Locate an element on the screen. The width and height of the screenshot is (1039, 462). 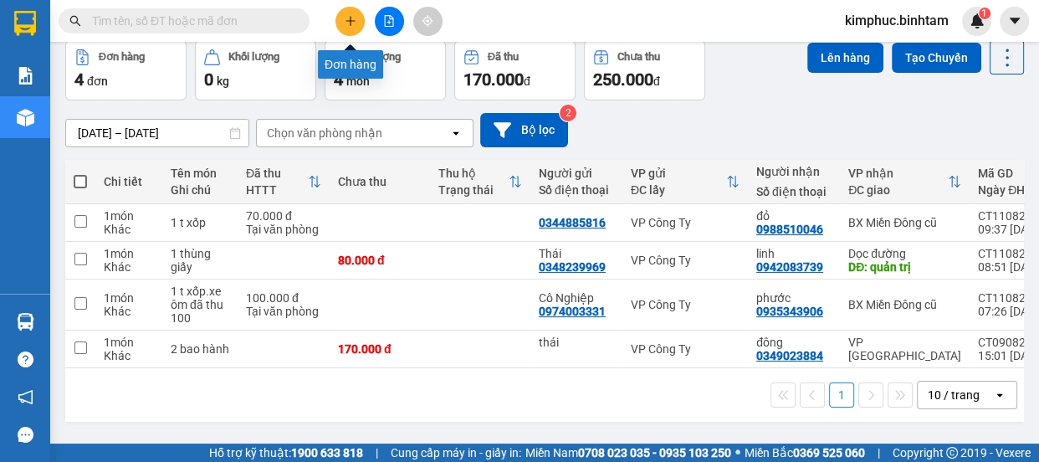
span: kimphuc.binhtam is located at coordinates (897, 20).